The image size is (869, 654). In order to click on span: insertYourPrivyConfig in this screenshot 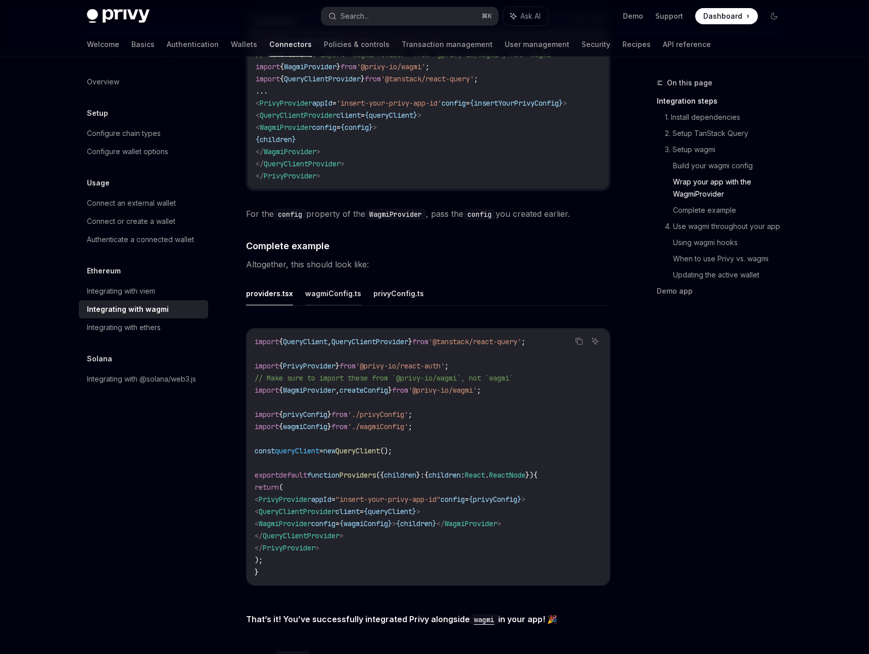, I will do `click(516, 103)`.